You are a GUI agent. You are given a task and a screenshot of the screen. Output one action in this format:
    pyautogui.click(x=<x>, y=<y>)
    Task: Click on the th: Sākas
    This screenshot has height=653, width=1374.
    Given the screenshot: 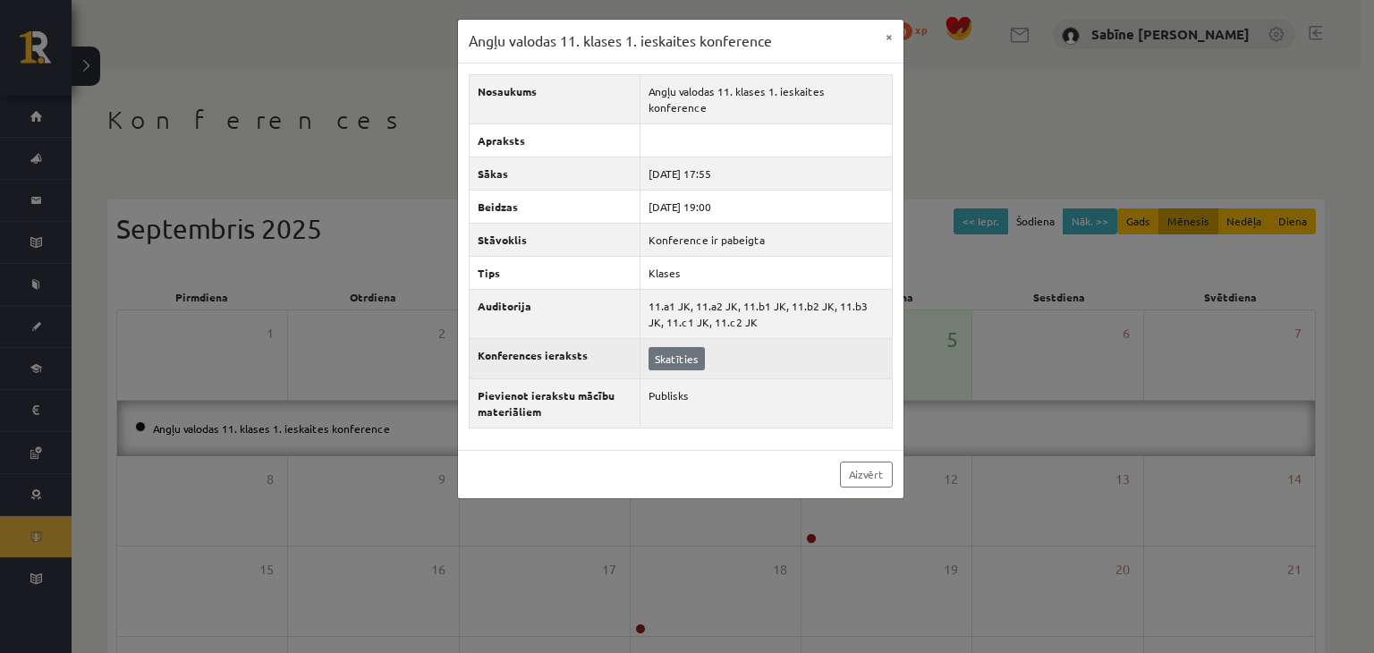 What is the action you would take?
    pyautogui.click(x=554, y=173)
    